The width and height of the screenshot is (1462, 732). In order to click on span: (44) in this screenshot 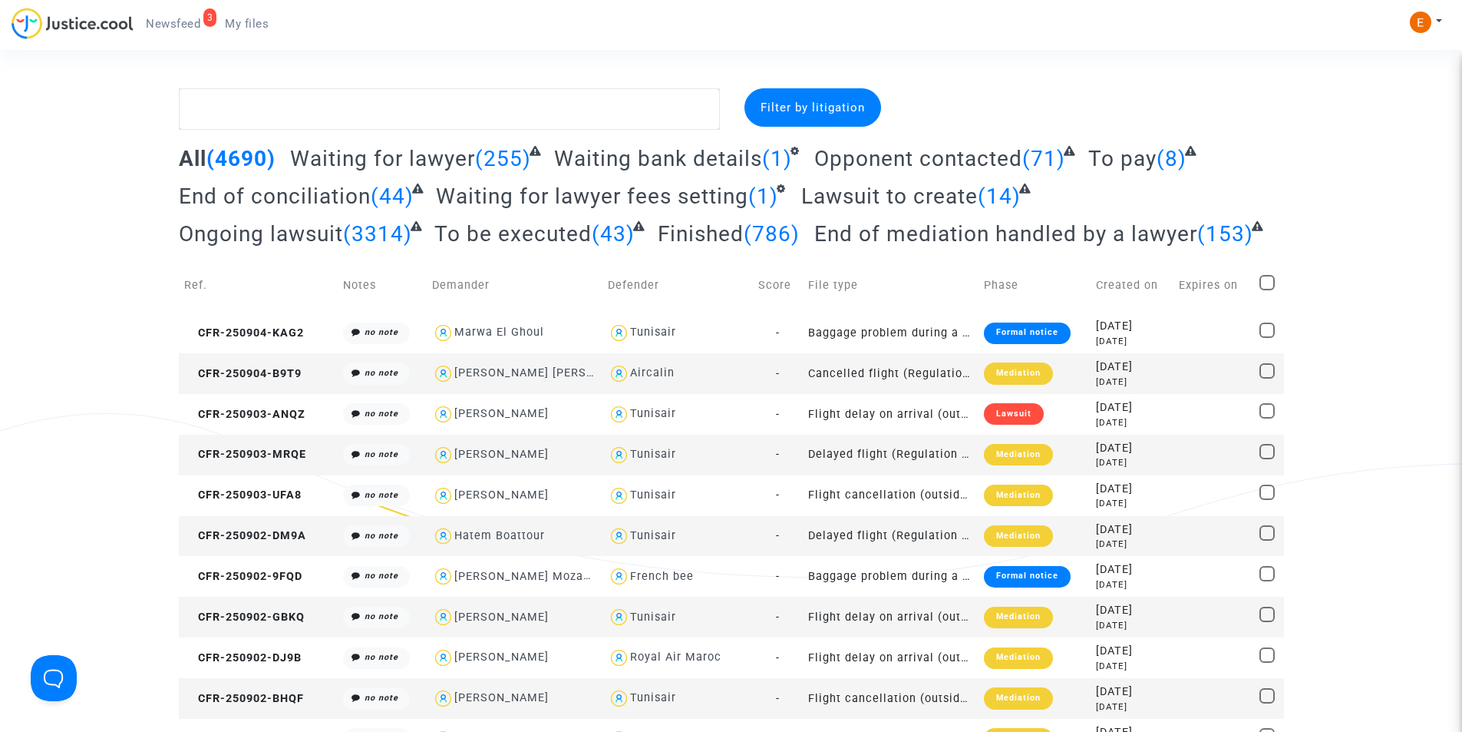, I will do `click(392, 196)`.